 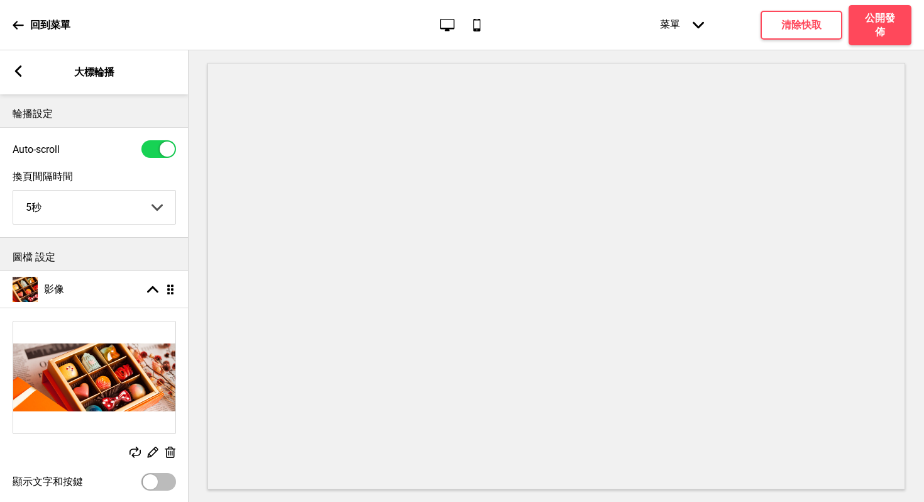 What do you see at coordinates (94, 177) in the screenshot?
I see `label: 換頁間隔時間` at bounding box center [94, 177].